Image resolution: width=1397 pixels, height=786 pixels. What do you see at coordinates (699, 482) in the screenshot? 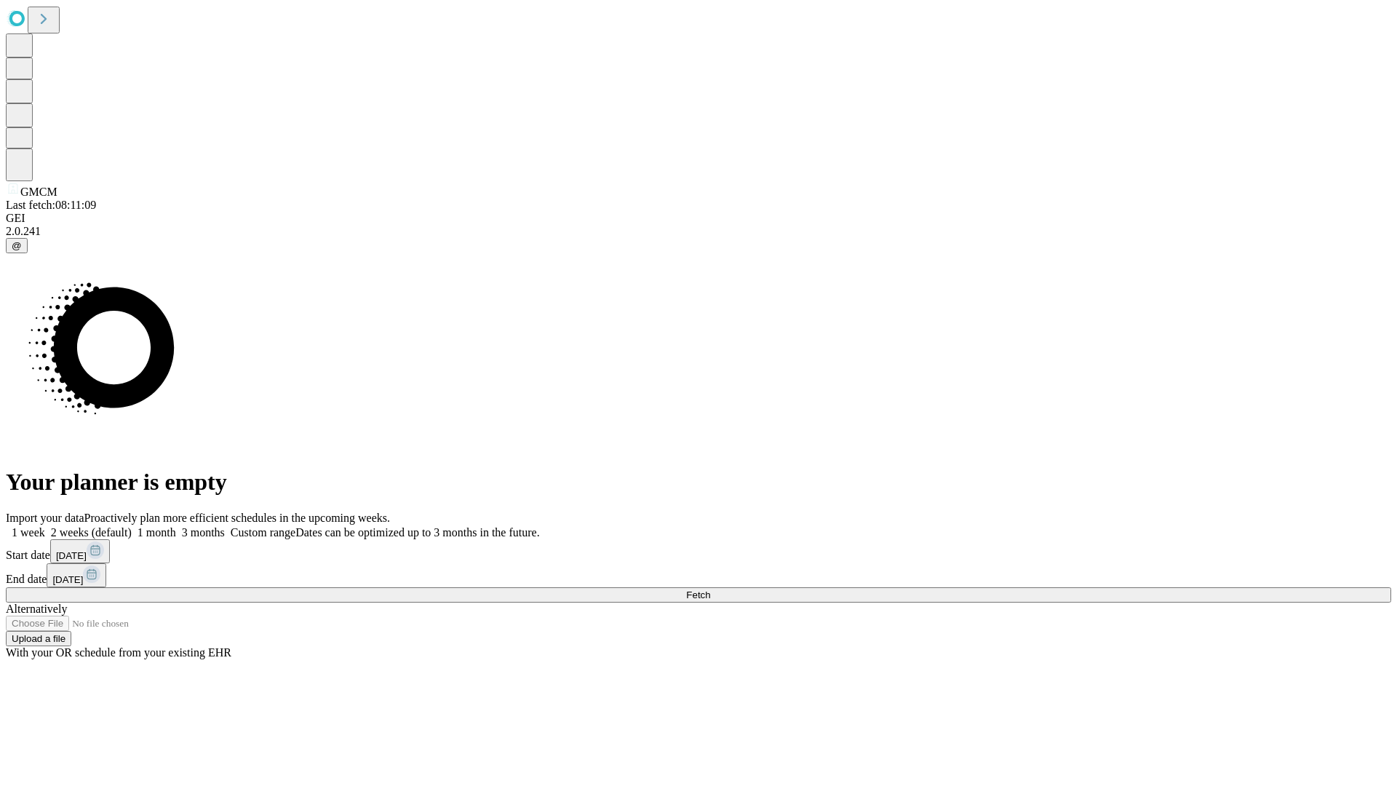
I see `h1: Your planner is empty` at bounding box center [699, 482].